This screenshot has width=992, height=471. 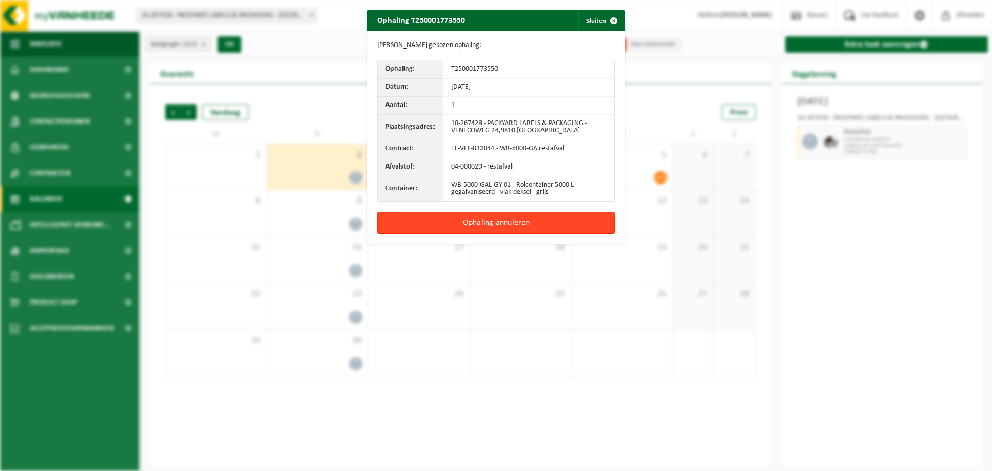 What do you see at coordinates (601, 21) in the screenshot?
I see `button: Sluiten` at bounding box center [601, 21].